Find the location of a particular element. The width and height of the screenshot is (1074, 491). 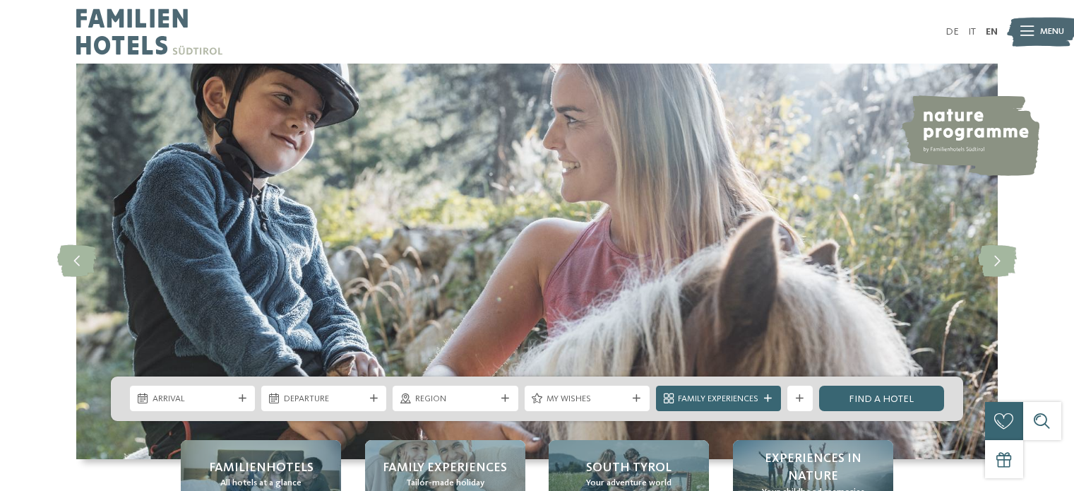

img: nature programme by Familienhotels Südtirol is located at coordinates (969, 136).